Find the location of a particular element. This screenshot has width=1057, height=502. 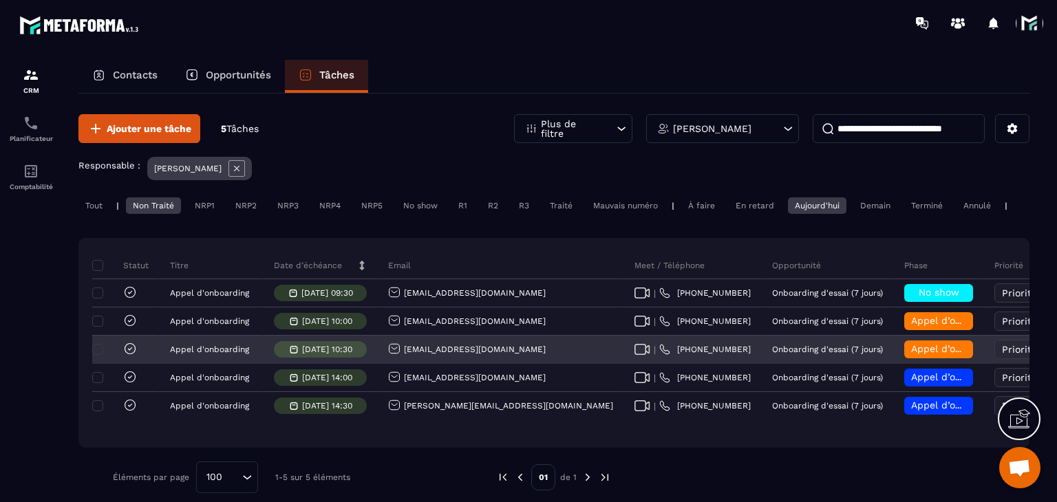

div: Mauvais numéro is located at coordinates (626, 206).